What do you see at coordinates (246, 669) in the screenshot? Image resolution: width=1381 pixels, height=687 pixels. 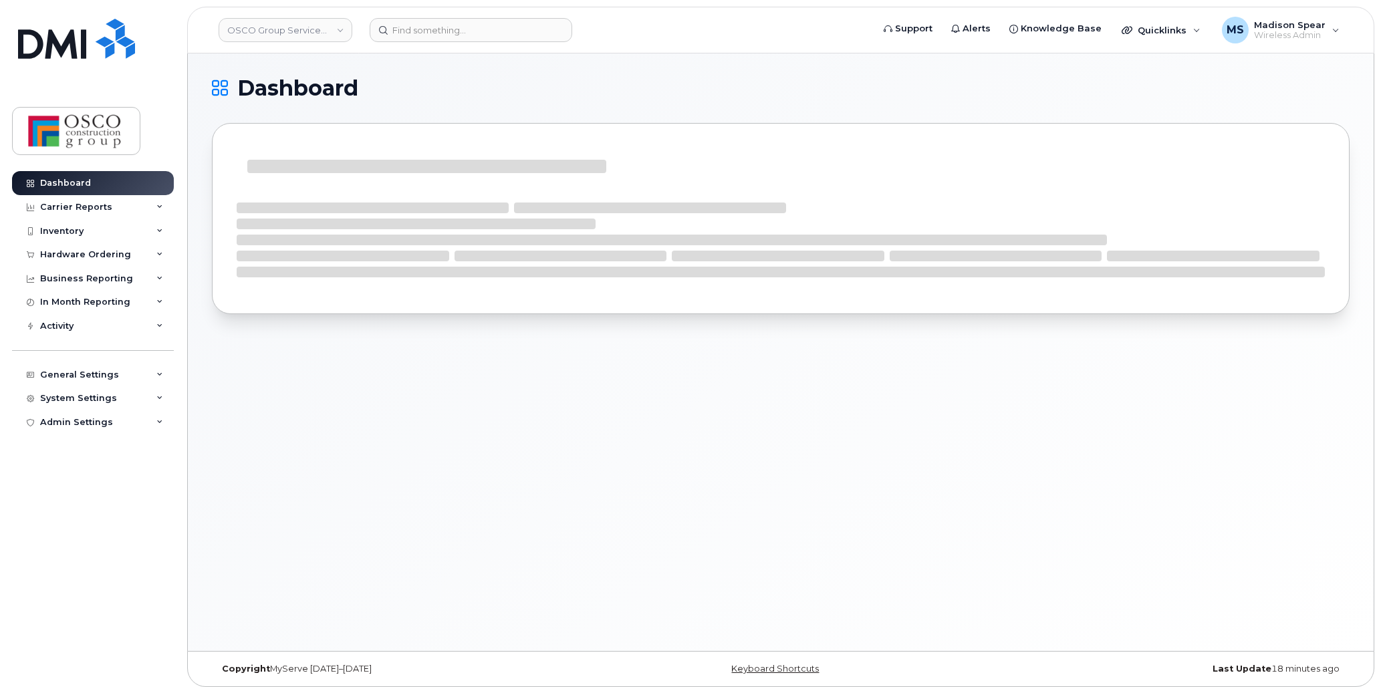 I see `strong: Copyright` at bounding box center [246, 669].